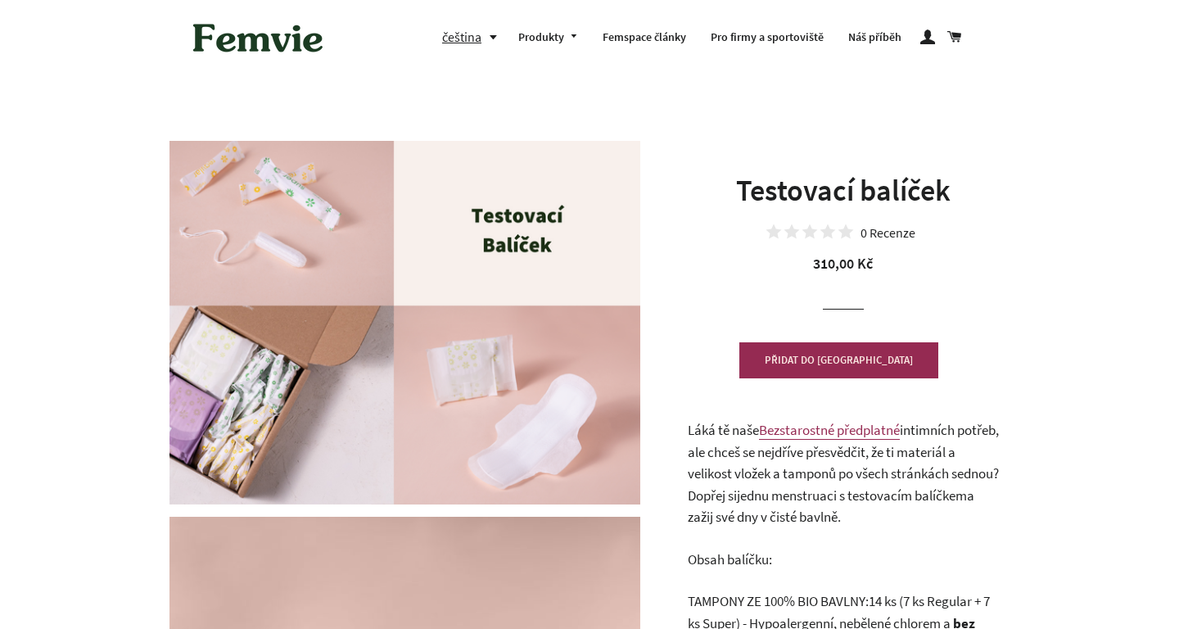  What do you see at coordinates (829, 430) in the screenshot?
I see `a: Bezstarostné předplatné` at bounding box center [829, 430].